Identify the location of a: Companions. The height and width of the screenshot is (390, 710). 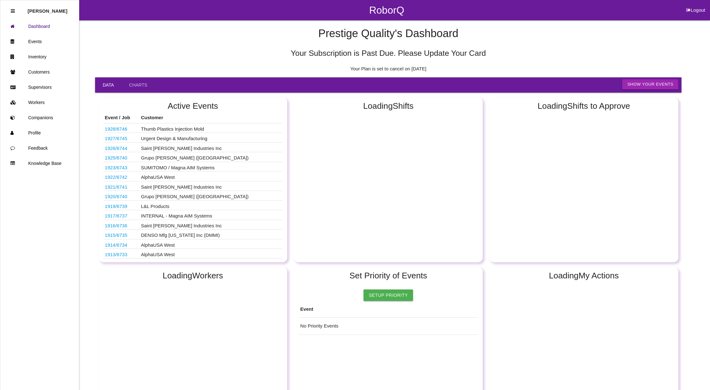
(40, 118).